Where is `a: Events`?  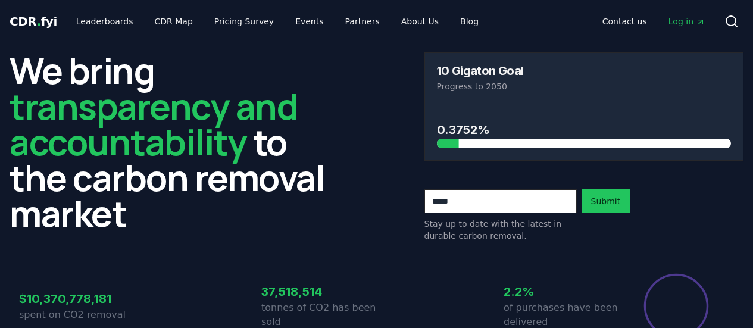 a: Events is located at coordinates (309, 21).